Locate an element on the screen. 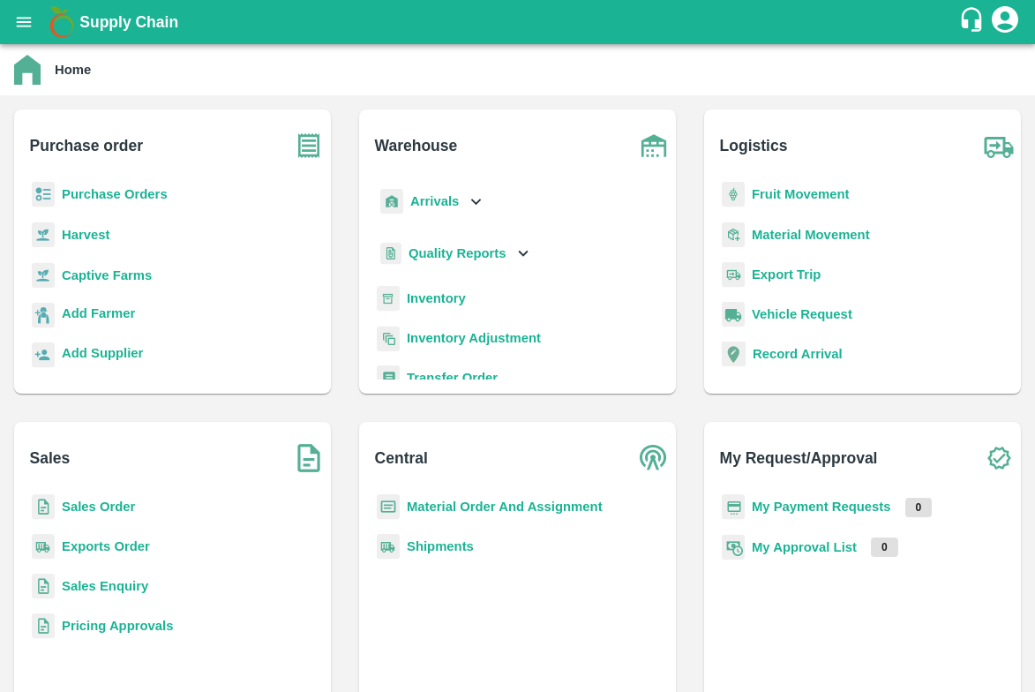  div: Quality Reports is located at coordinates (455, 253).